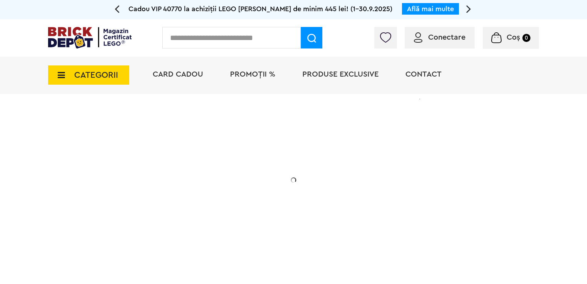 The height and width of the screenshot is (284, 587). I want to click on span: Card Cadou, so click(178, 74).